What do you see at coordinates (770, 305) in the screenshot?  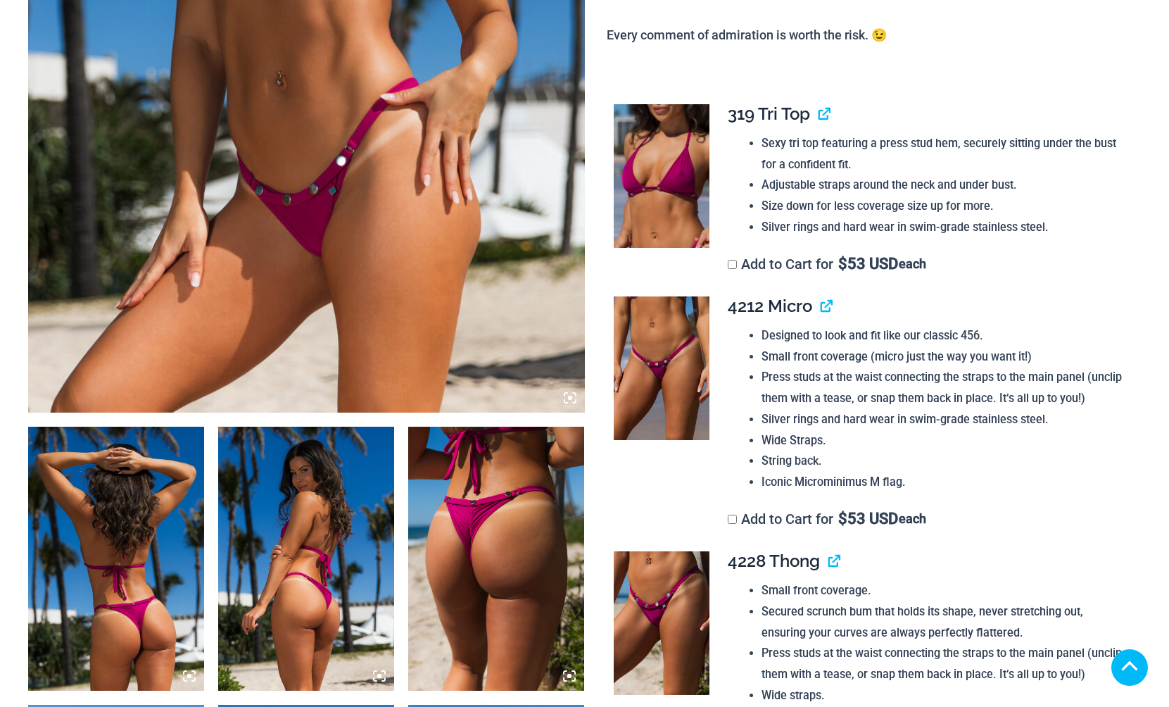 I see `span: 4212 Micro` at bounding box center [770, 305].